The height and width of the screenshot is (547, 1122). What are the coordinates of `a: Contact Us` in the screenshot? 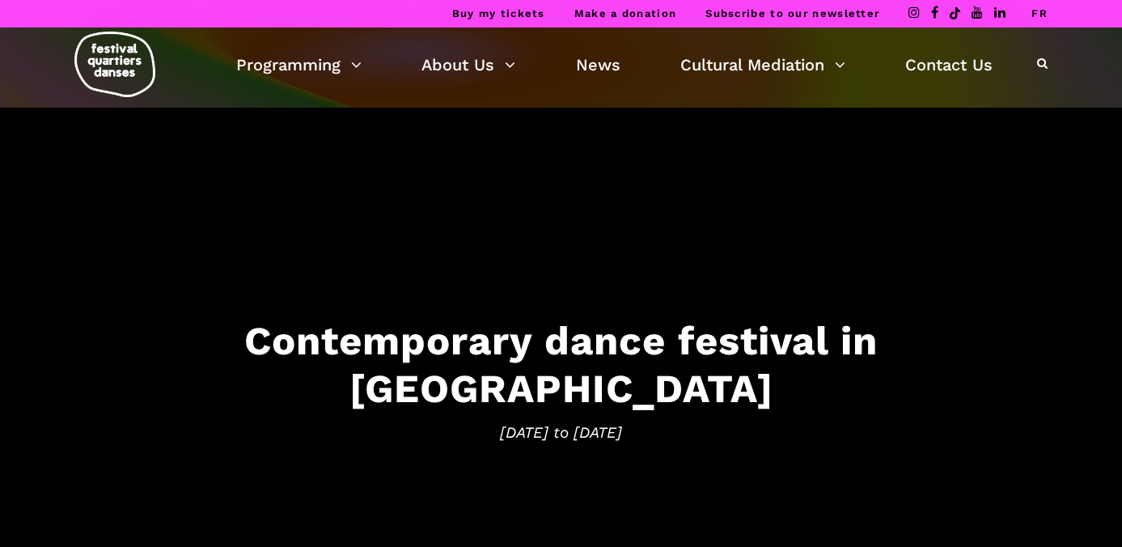 It's located at (949, 65).